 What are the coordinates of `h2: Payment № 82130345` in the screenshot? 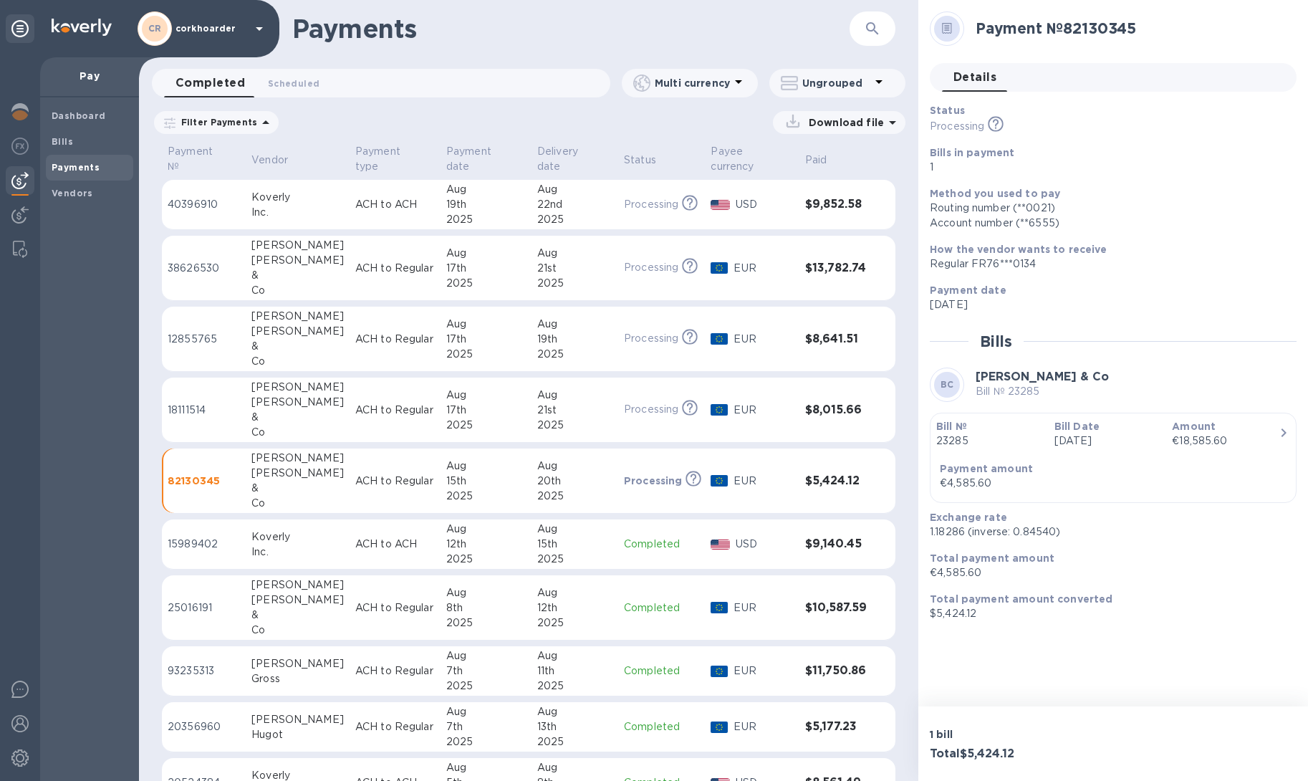 It's located at (1131, 28).